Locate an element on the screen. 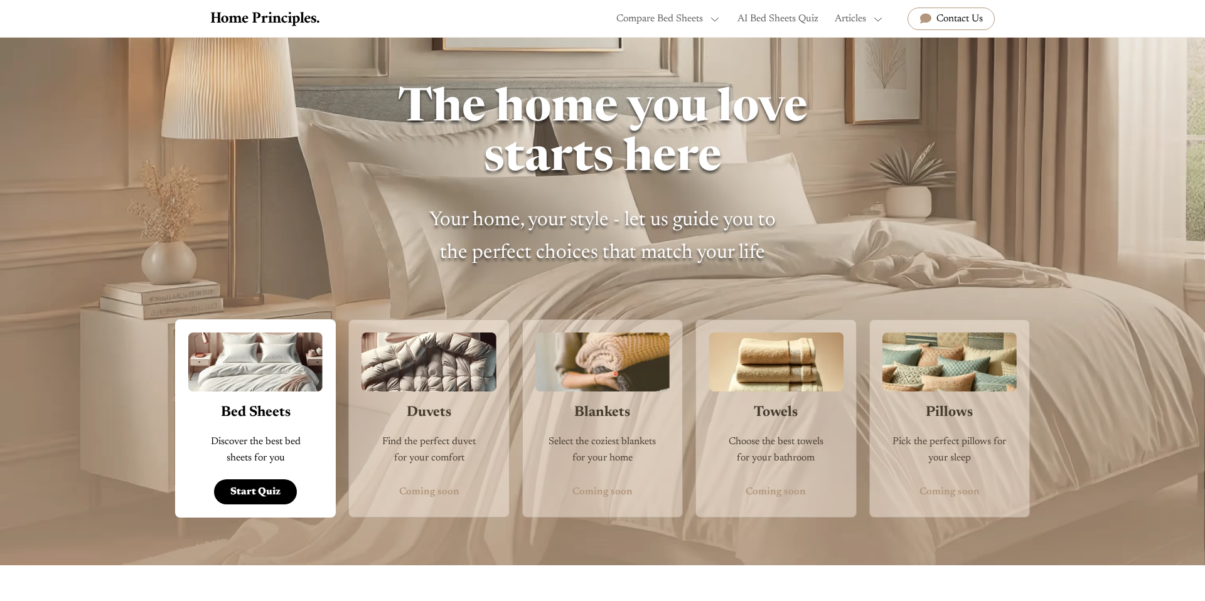 The height and width of the screenshot is (601, 1205). div: Contact Us is located at coordinates (960, 19).